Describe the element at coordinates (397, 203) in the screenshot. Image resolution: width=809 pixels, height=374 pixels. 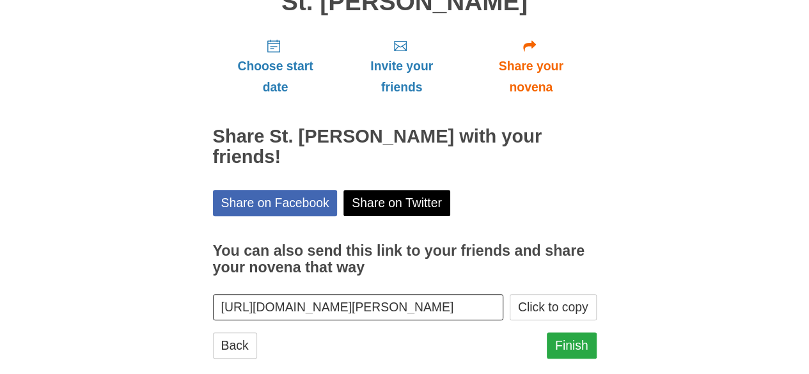
I see `a: Share on Twitter` at that location.